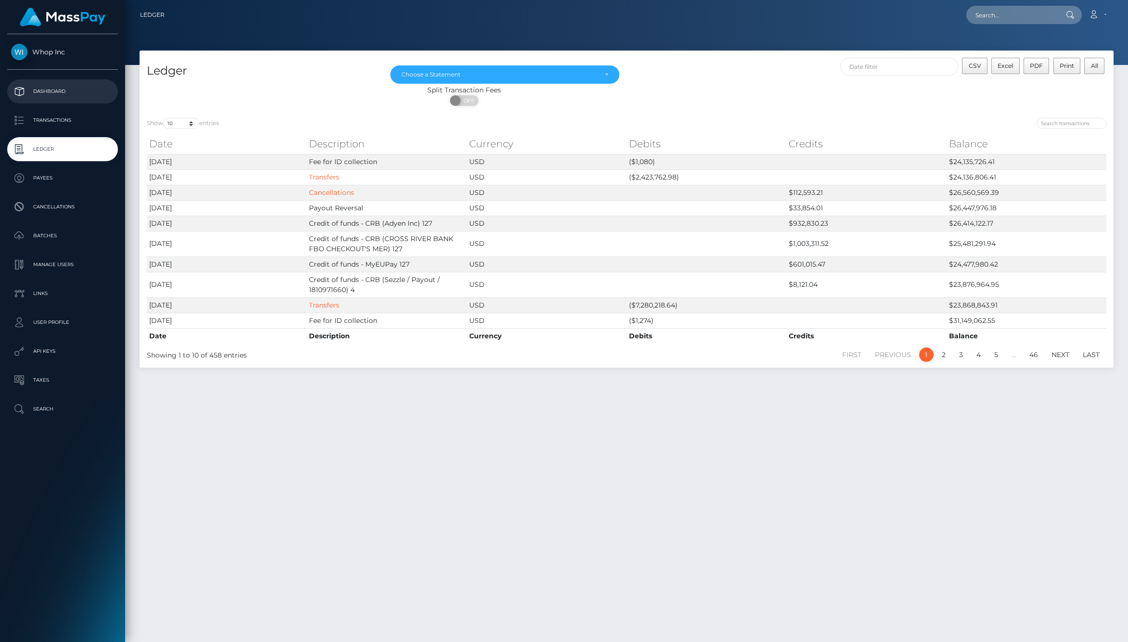 The height and width of the screenshot is (642, 1128). What do you see at coordinates (386, 244) in the screenshot?
I see `td: Credit of funds - CRB (CROSS RIVER BANK FBO CHECKOUT'S MER) 127` at bounding box center [386, 244].